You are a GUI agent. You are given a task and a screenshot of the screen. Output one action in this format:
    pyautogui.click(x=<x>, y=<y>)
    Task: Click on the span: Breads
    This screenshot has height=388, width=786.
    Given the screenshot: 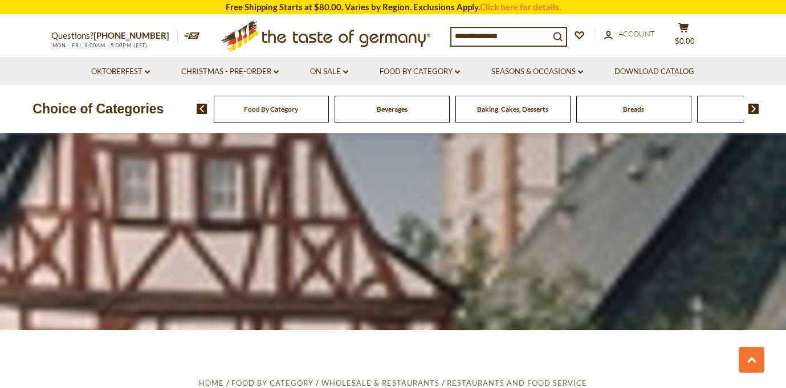 What is the action you would take?
    pyautogui.click(x=633, y=109)
    